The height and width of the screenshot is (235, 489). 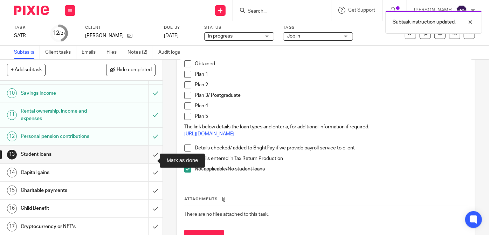 I want to click on button: Hide completed, so click(x=131, y=70).